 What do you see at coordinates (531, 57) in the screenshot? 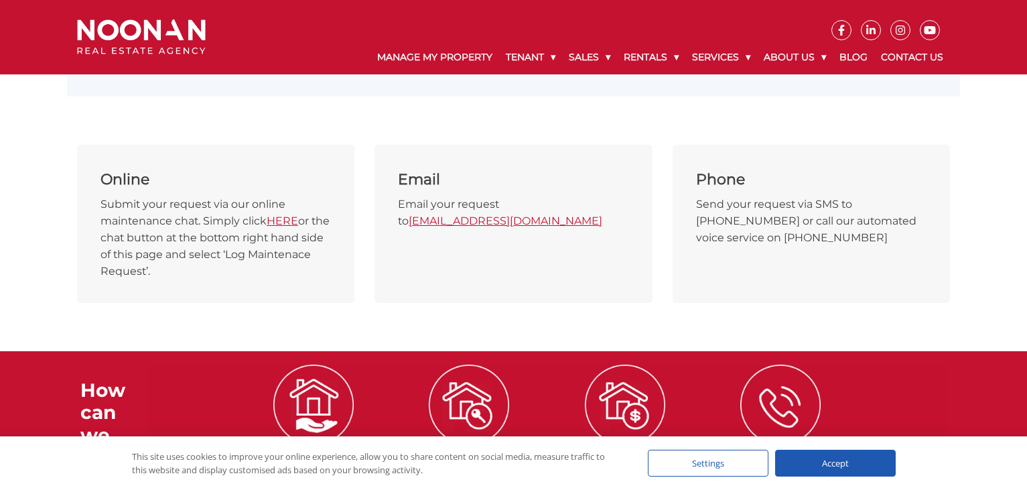
I see `a: Tenant` at bounding box center [531, 57].